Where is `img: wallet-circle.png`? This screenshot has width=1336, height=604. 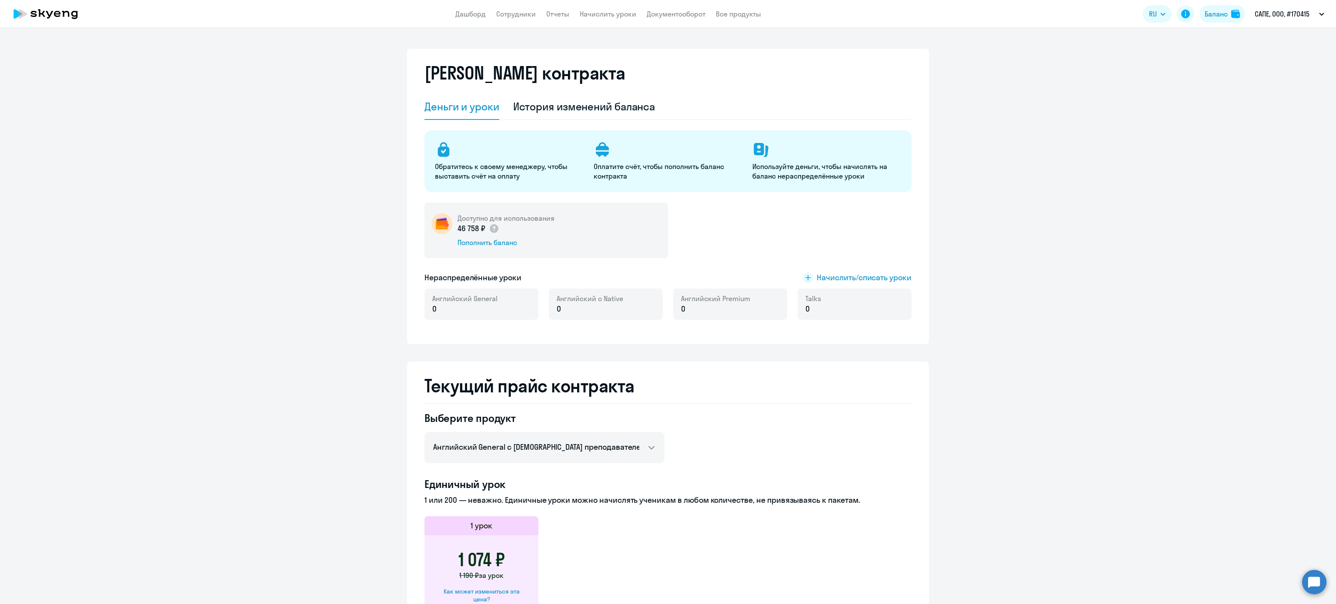
img: wallet-circle.png is located at coordinates (442, 224).